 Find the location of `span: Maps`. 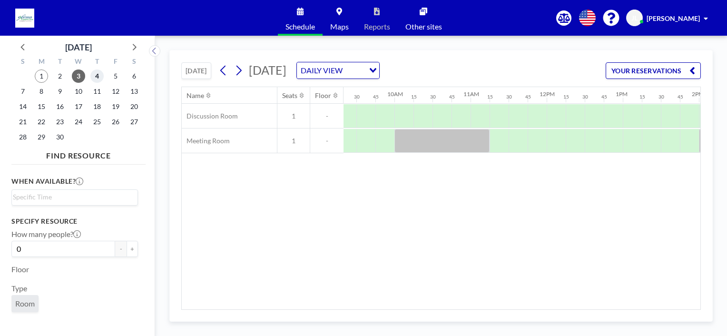

span: Maps is located at coordinates (339, 27).